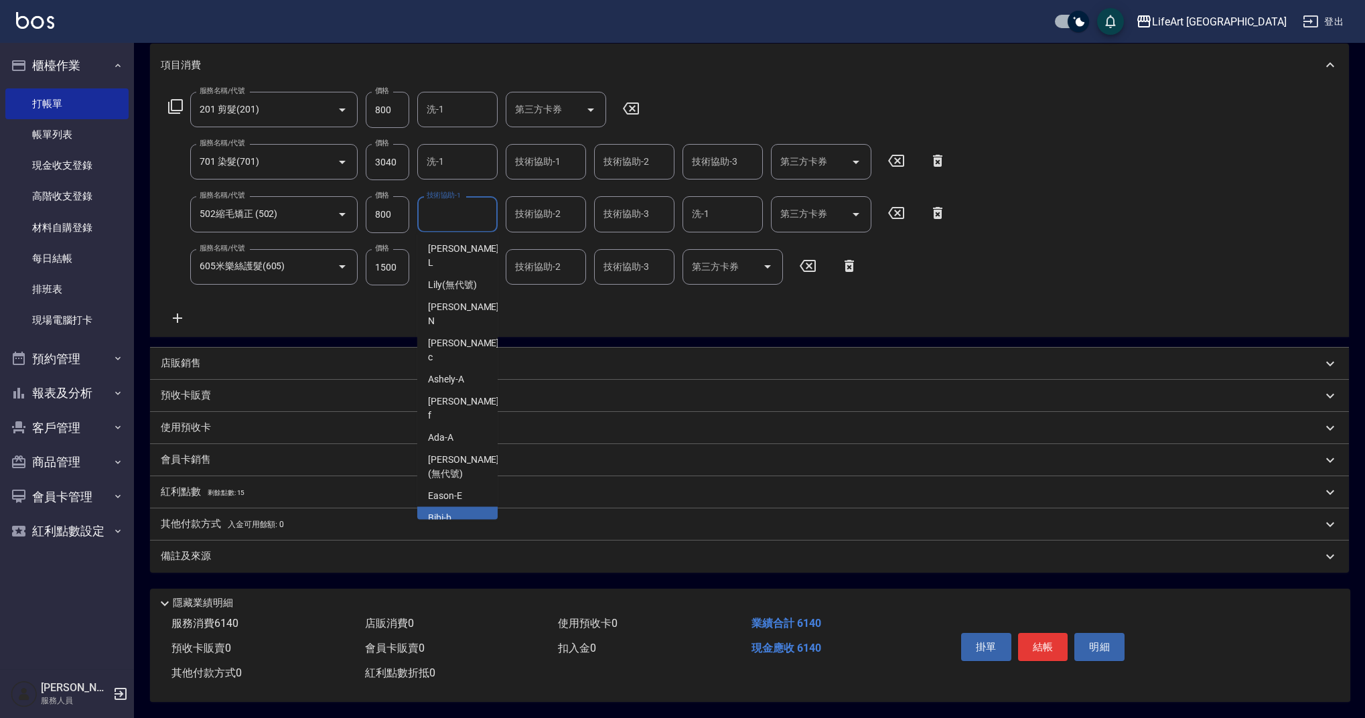 The height and width of the screenshot is (718, 1365). I want to click on button: save, so click(1110, 21).